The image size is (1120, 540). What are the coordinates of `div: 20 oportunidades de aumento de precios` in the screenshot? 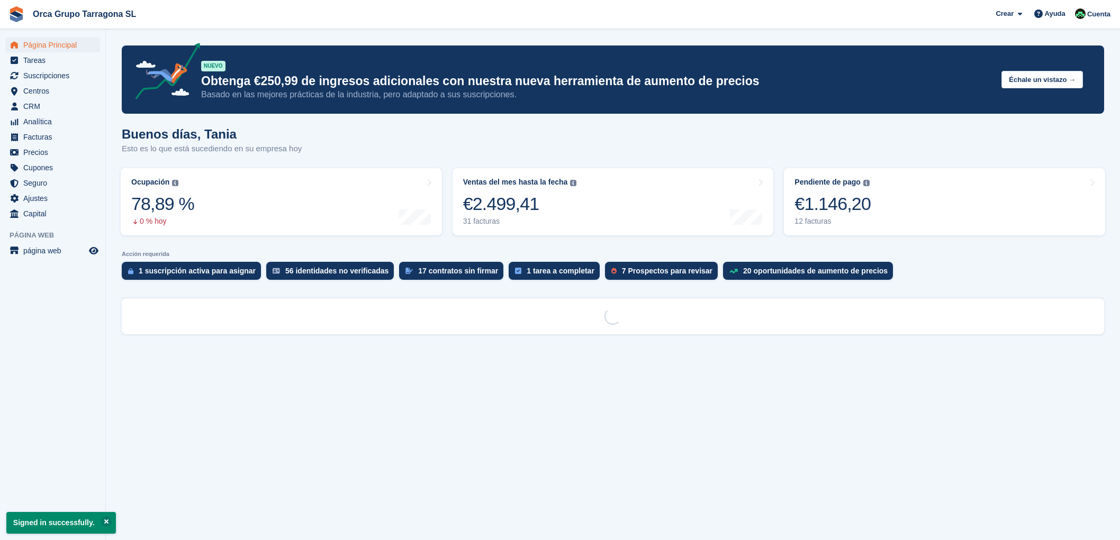 It's located at (815, 271).